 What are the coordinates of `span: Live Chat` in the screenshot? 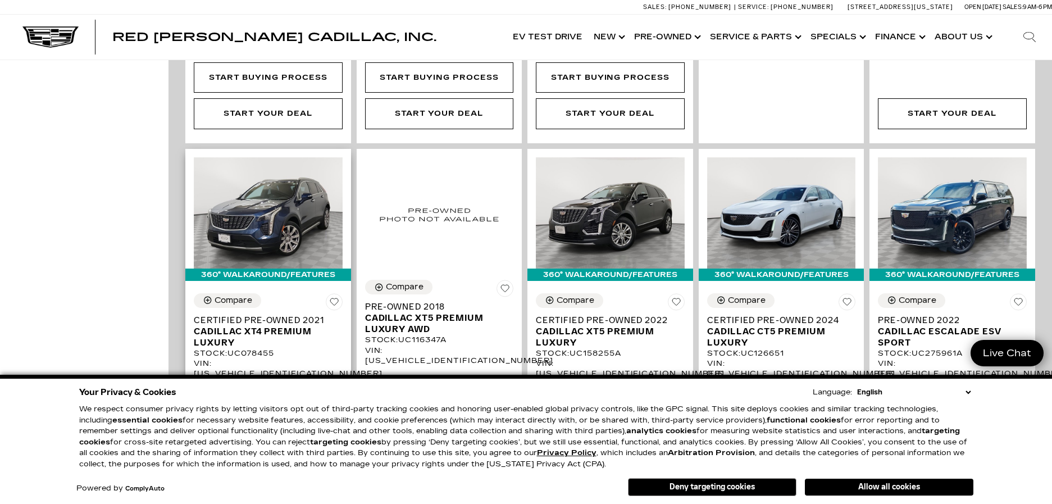 It's located at (1007, 353).